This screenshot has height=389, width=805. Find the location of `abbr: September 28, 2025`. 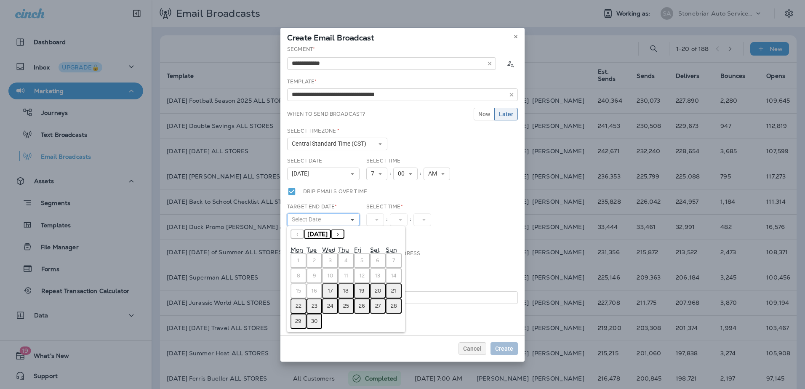

abbr: September 28, 2025 is located at coordinates (394, 306).